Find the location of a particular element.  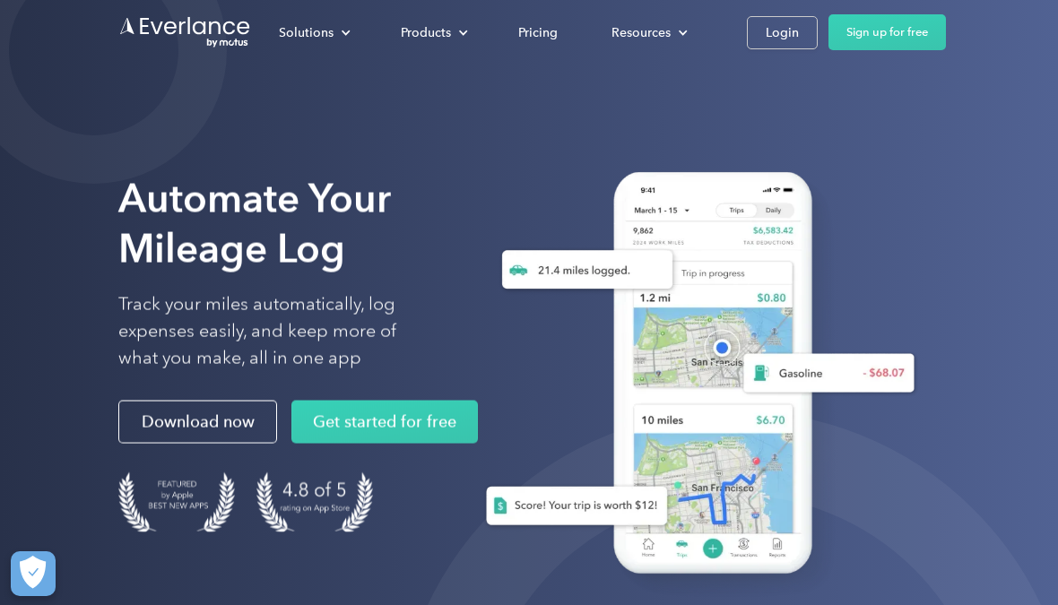

a: Pricing is located at coordinates (538, 32).